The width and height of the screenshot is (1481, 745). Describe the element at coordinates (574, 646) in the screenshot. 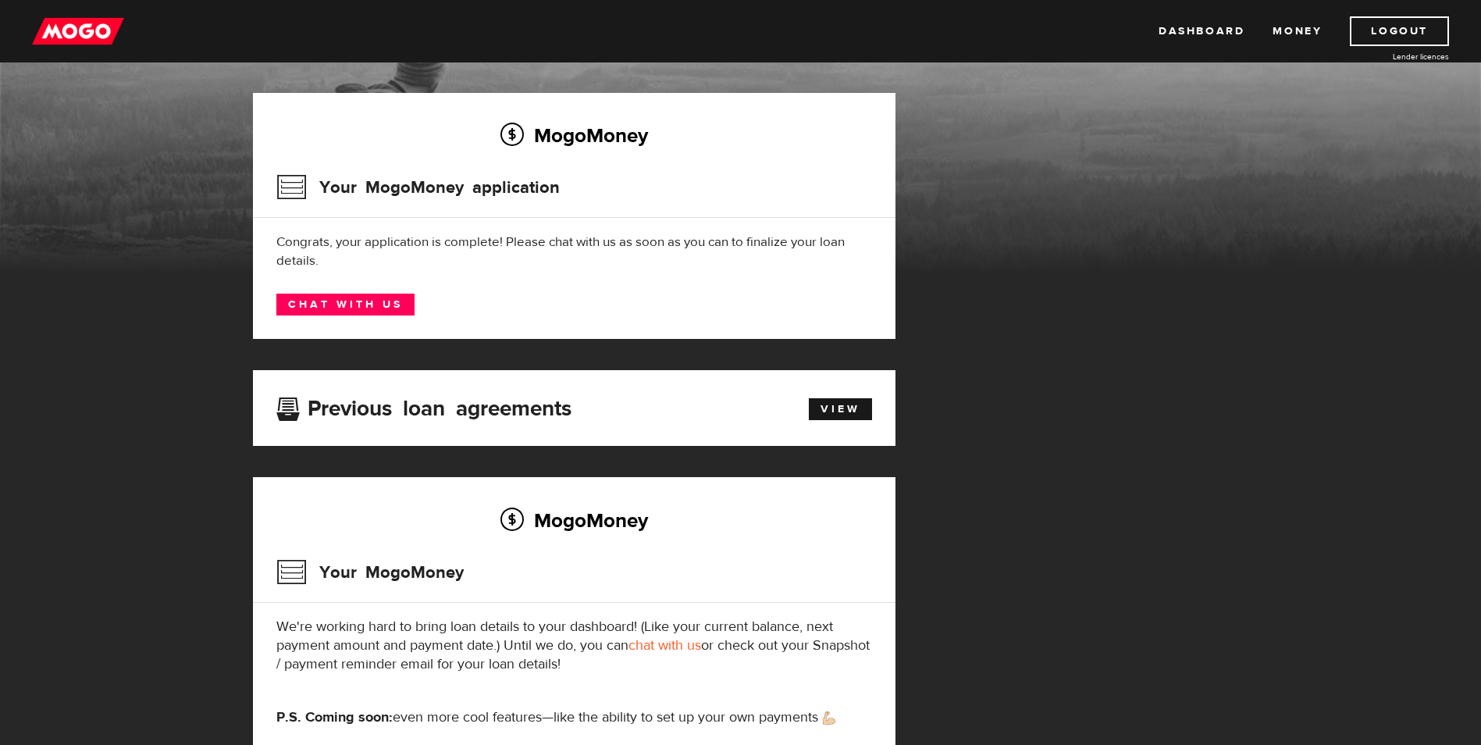

I see `p: We're working hard to bring loan details to your dashboard! (Like your current balance, next paym...` at that location.